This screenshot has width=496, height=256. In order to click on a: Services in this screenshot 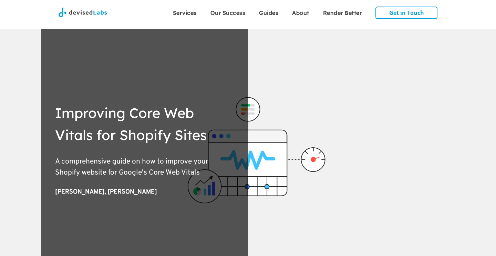, I will do `click(185, 12)`.